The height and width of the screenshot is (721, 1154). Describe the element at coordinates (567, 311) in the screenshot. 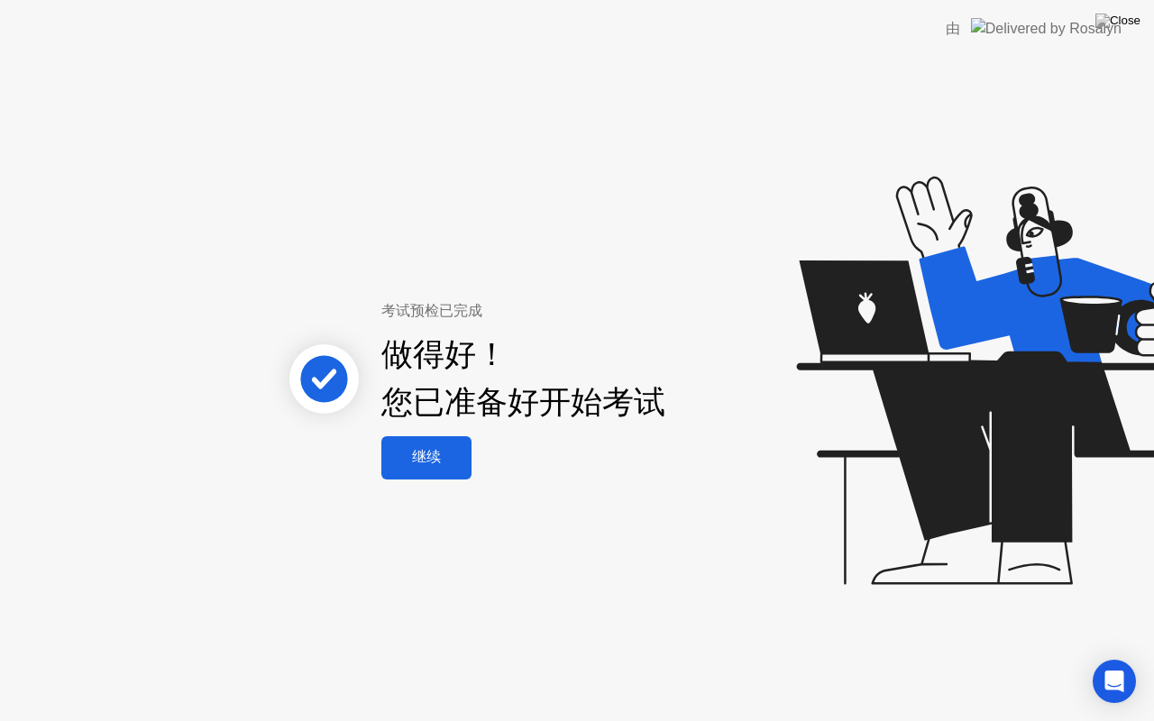

I see `div: 考试预检已完成` at that location.